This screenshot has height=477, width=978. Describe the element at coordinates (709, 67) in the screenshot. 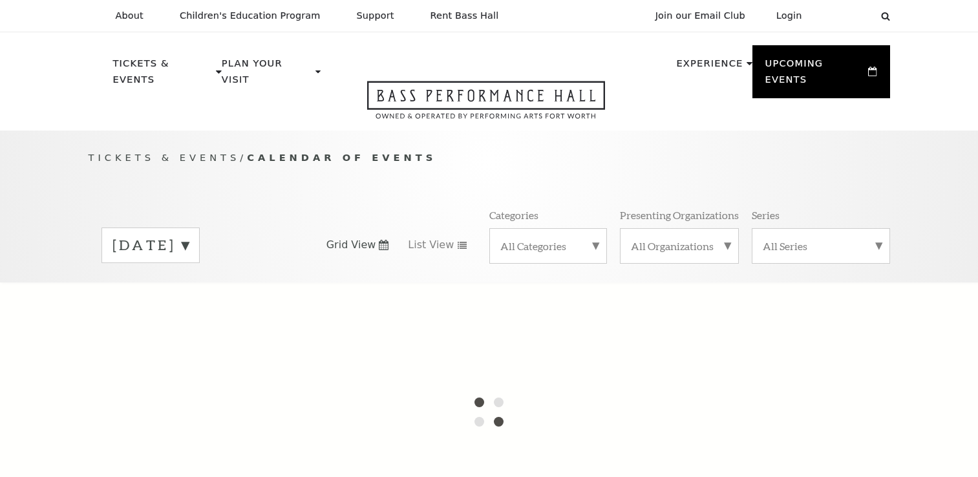

I see `p: Experience` at that location.